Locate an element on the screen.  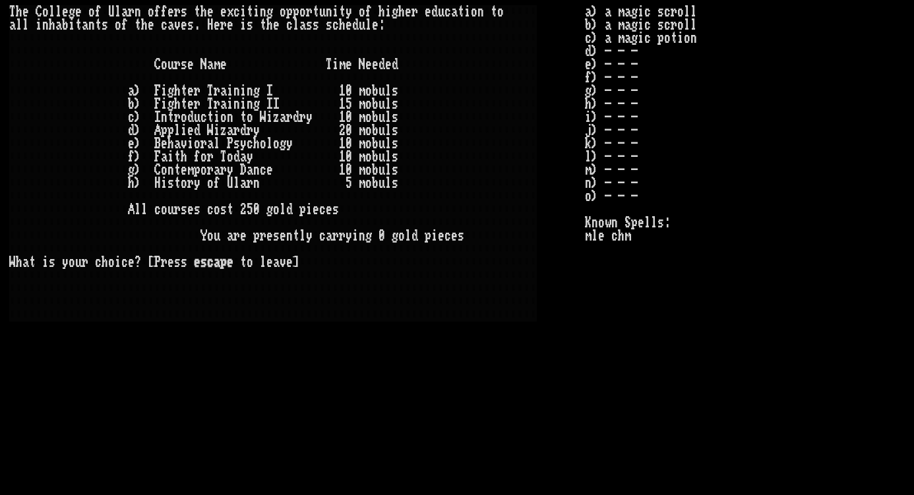
div: I is located at coordinates (158, 117).